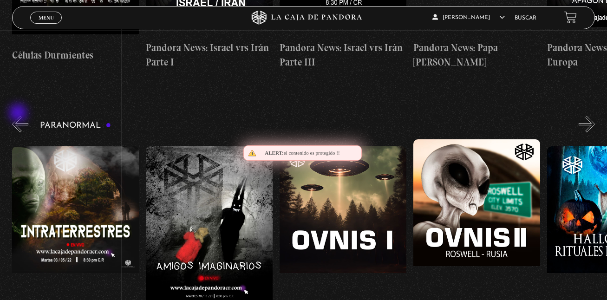  What do you see at coordinates (274, 153) in the screenshot?
I see `span: Alert:` at bounding box center [274, 153].